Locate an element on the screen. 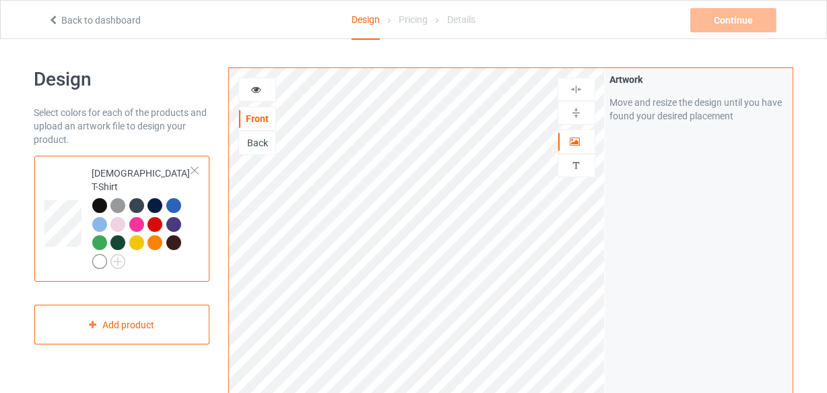 This screenshot has width=827, height=393. img: svg+xml;base64,PD94bWwgdmVyc2lvbj0iMS4wIiBlbmNvZGluZz0iVVRGLTgiPz4KPHN2ZyB3aWR0aD0iMjJweCIgaGVpZ2... is located at coordinates (118, 261).